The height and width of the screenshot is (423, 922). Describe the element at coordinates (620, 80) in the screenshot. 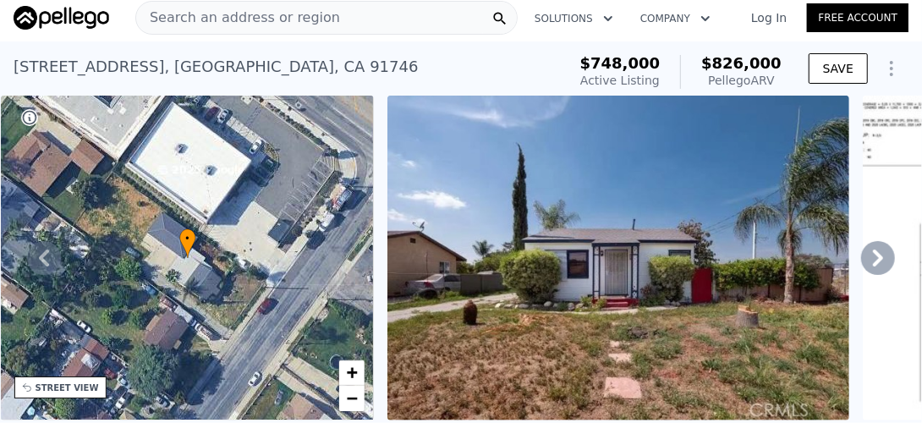

I see `span: Active Listing` at that location.